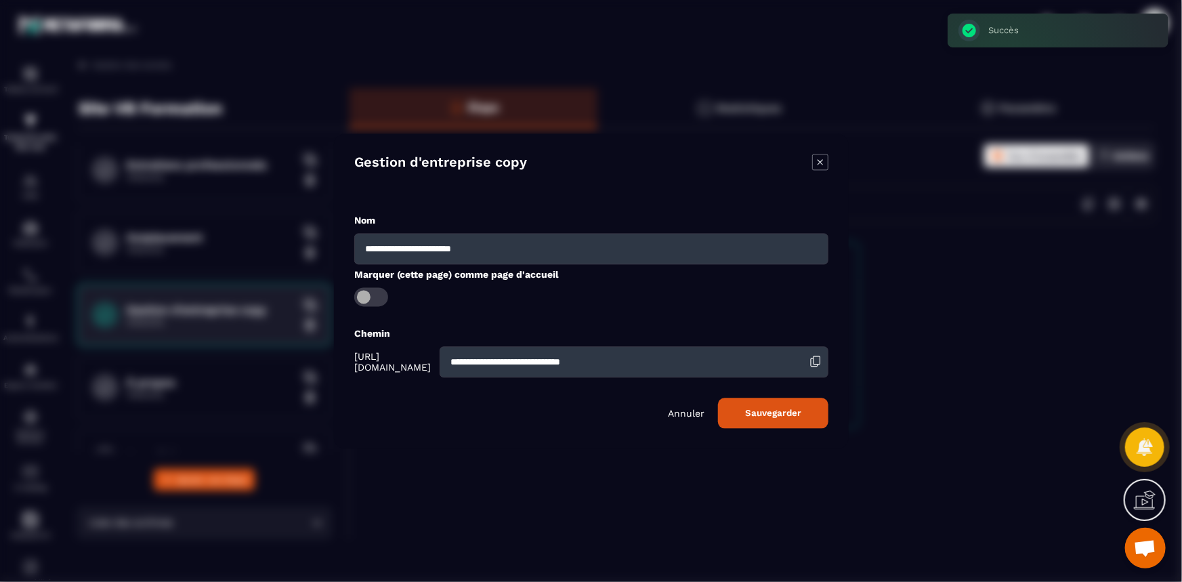  What do you see at coordinates (440, 163) in the screenshot?
I see `h4: Gestion d'entreprise copy` at bounding box center [440, 163].